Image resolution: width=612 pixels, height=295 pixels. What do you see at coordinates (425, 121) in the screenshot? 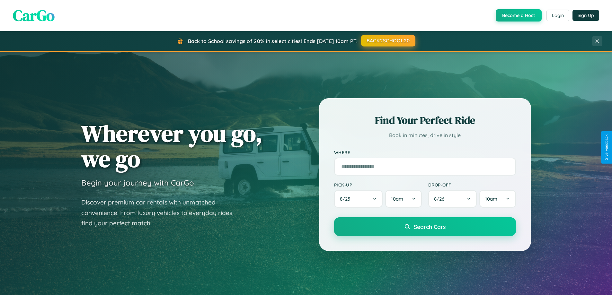
I see `h2: Find Your Perfect Ride` at bounding box center [425, 121].